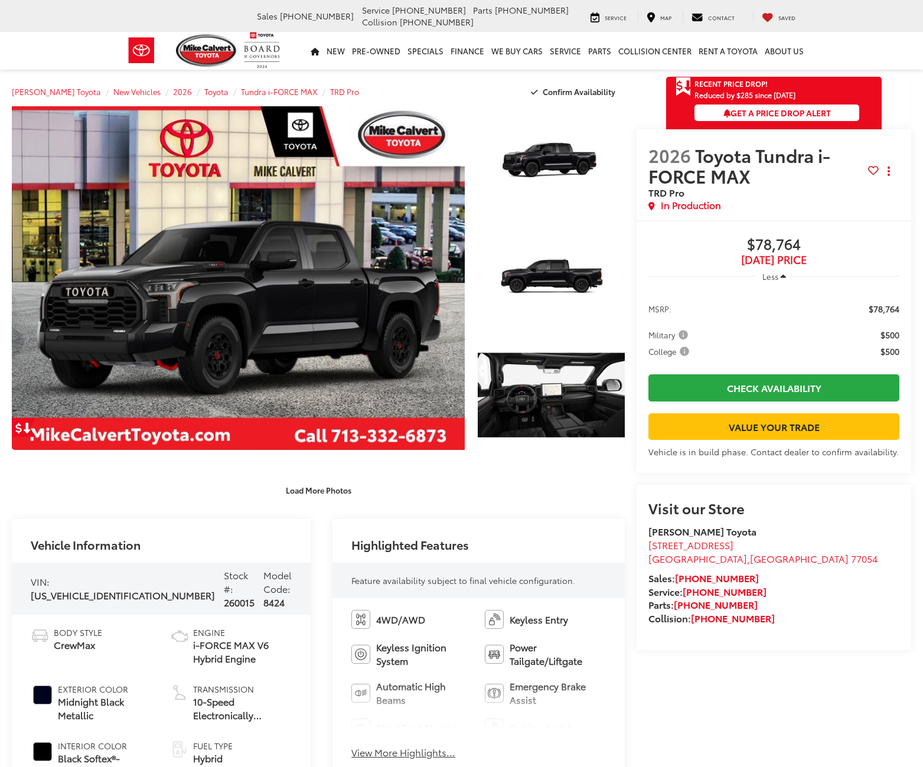  Describe the element at coordinates (551, 161) in the screenshot. I see `a: Expand Photo 1` at that location.